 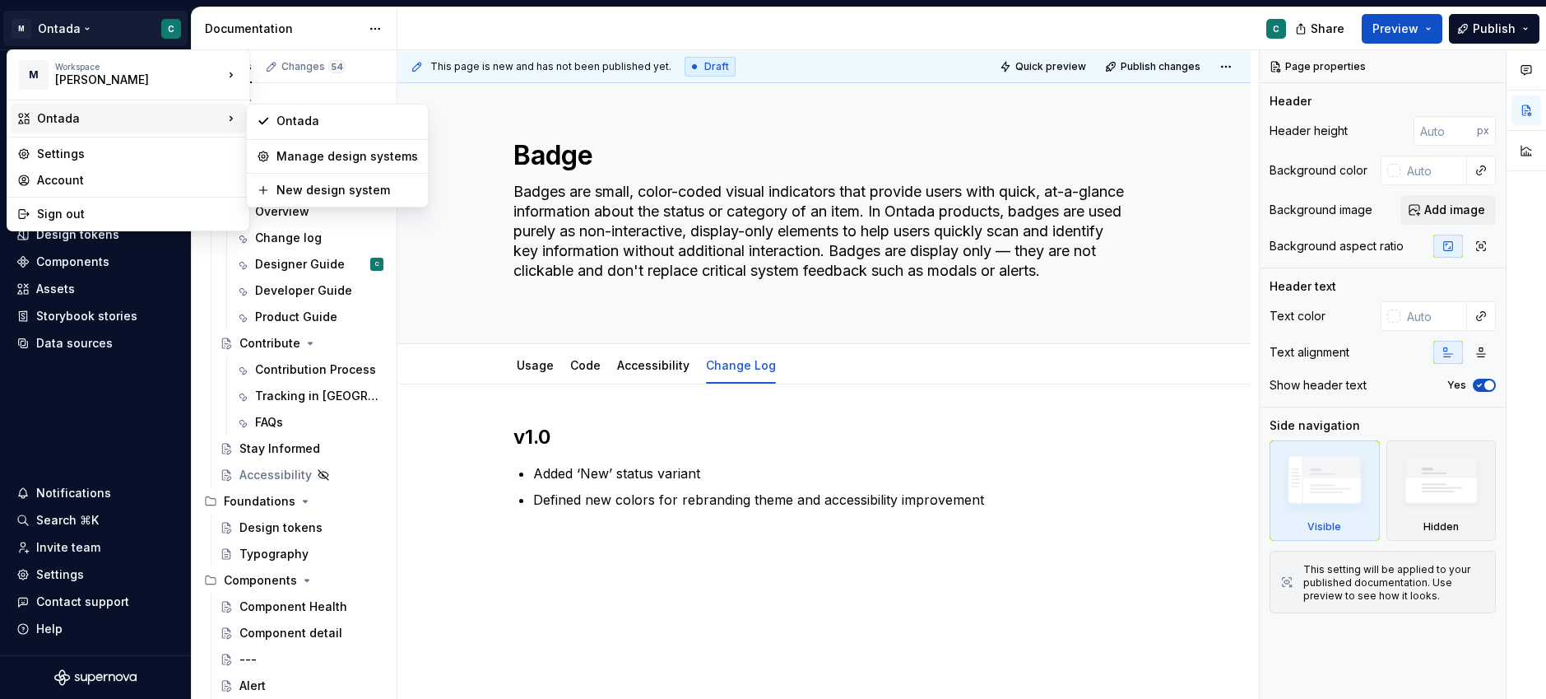 What do you see at coordinates (138, 214) in the screenshot?
I see `div: Sign out` at bounding box center [138, 214].